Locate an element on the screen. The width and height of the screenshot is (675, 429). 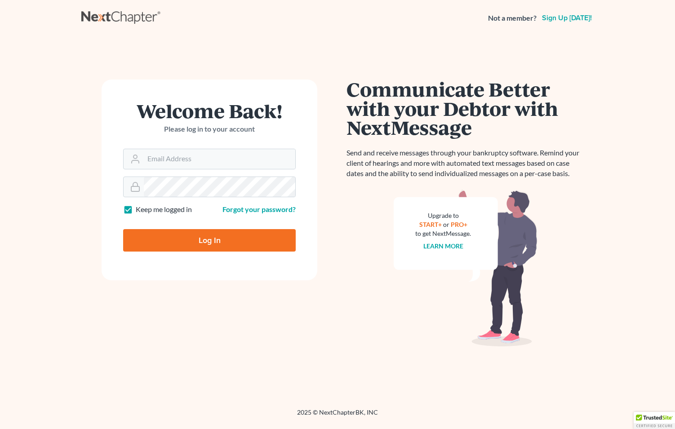
div: 2025 © NextChapterBK, INC is located at coordinates (338, 416).